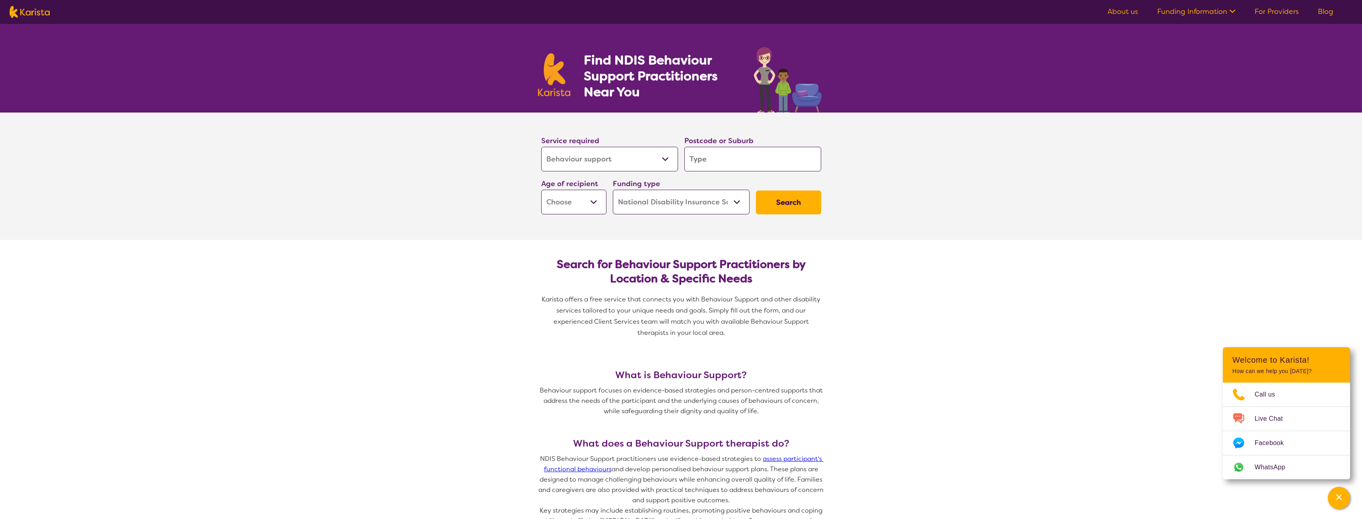 This screenshot has width=1362, height=519. I want to click on a: Web link opens in a new tab., so click(1286, 467).